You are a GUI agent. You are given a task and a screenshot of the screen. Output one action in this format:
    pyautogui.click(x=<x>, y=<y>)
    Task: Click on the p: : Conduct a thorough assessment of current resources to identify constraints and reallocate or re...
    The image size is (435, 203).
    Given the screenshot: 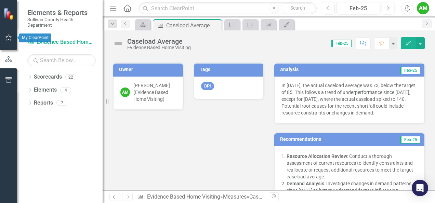 What is the action you would take?
    pyautogui.click(x=352, y=166)
    